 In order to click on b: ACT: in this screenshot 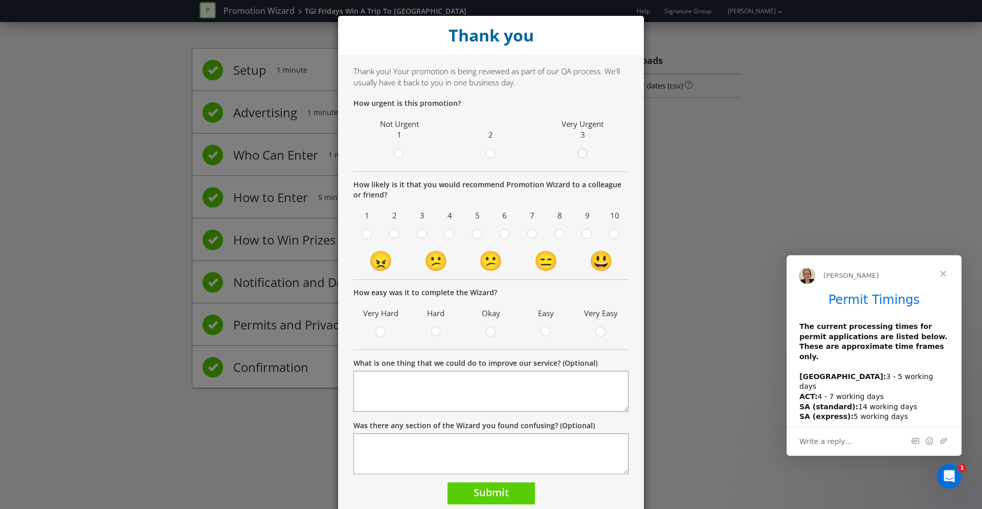, I will do `click(22, 141)`.